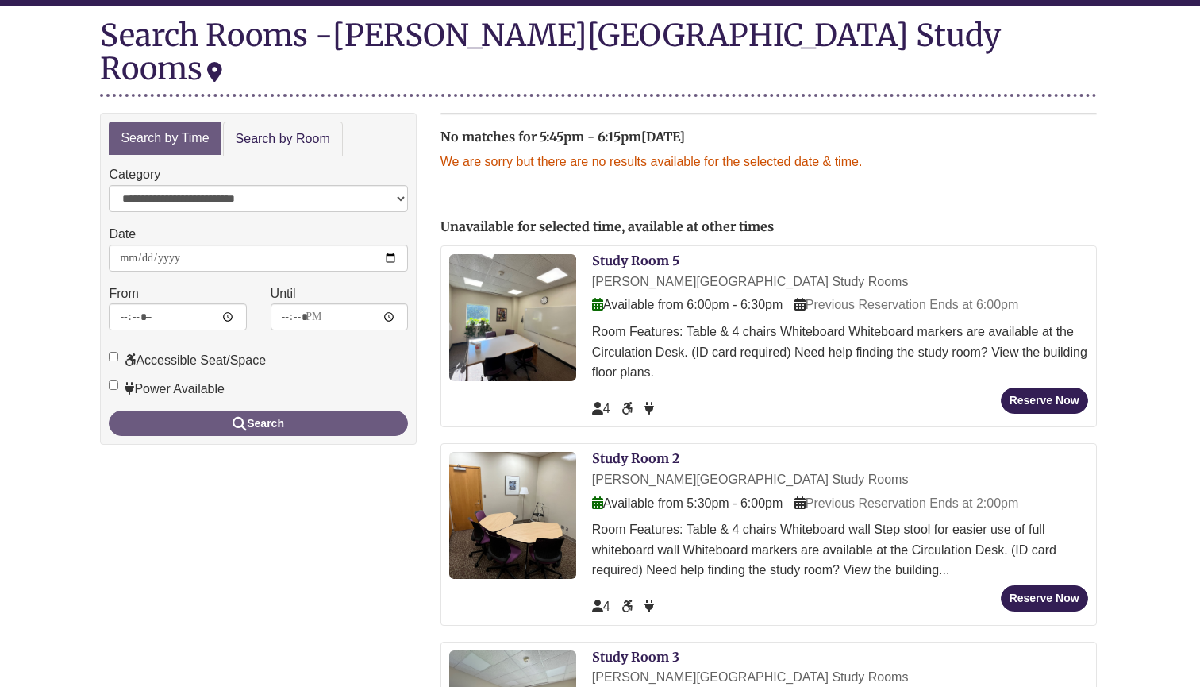  Describe the element at coordinates (113, 385) in the screenshot. I see `input: Power Available` at that location.